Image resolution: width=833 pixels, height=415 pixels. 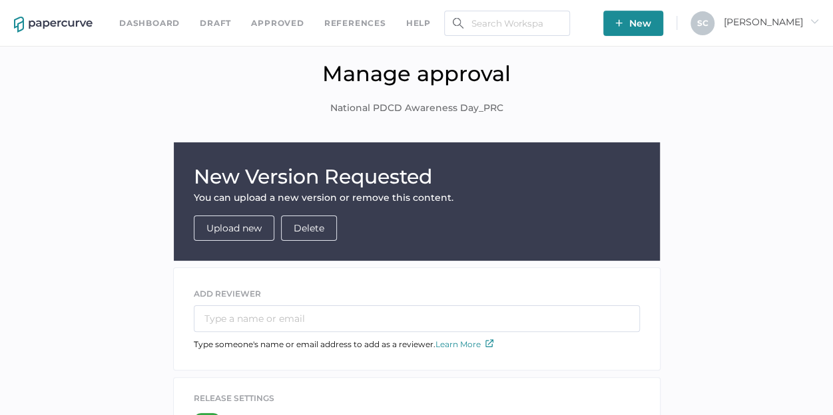 What do you see at coordinates (343, 344) in the screenshot?
I see `span: Type someone's name or email address to add as a reviewer.` at bounding box center [343, 344].